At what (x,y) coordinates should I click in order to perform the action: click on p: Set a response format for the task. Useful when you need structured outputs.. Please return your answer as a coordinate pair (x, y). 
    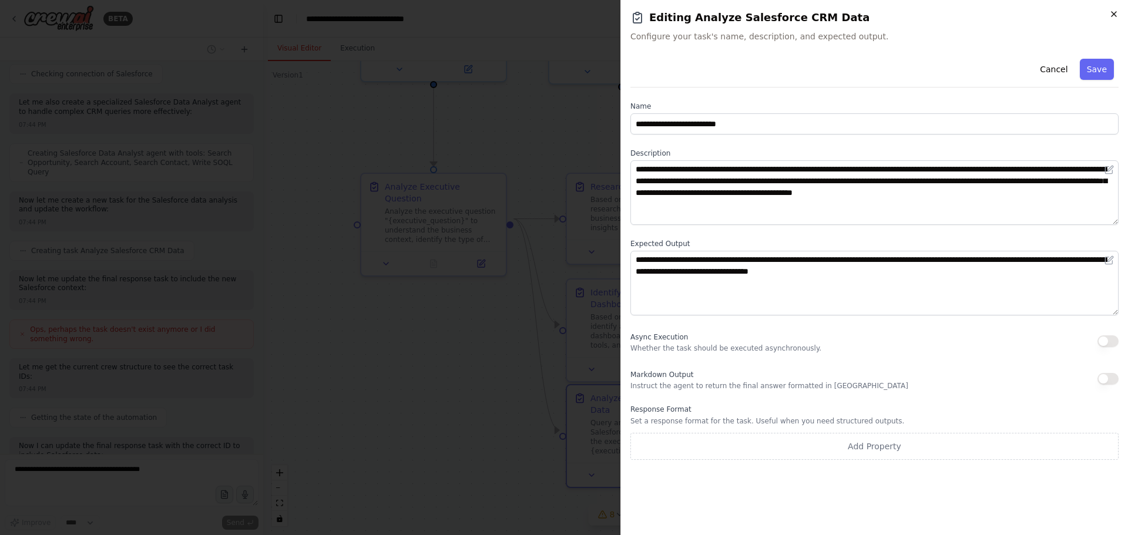
    Looking at the image, I should click on (874, 421).